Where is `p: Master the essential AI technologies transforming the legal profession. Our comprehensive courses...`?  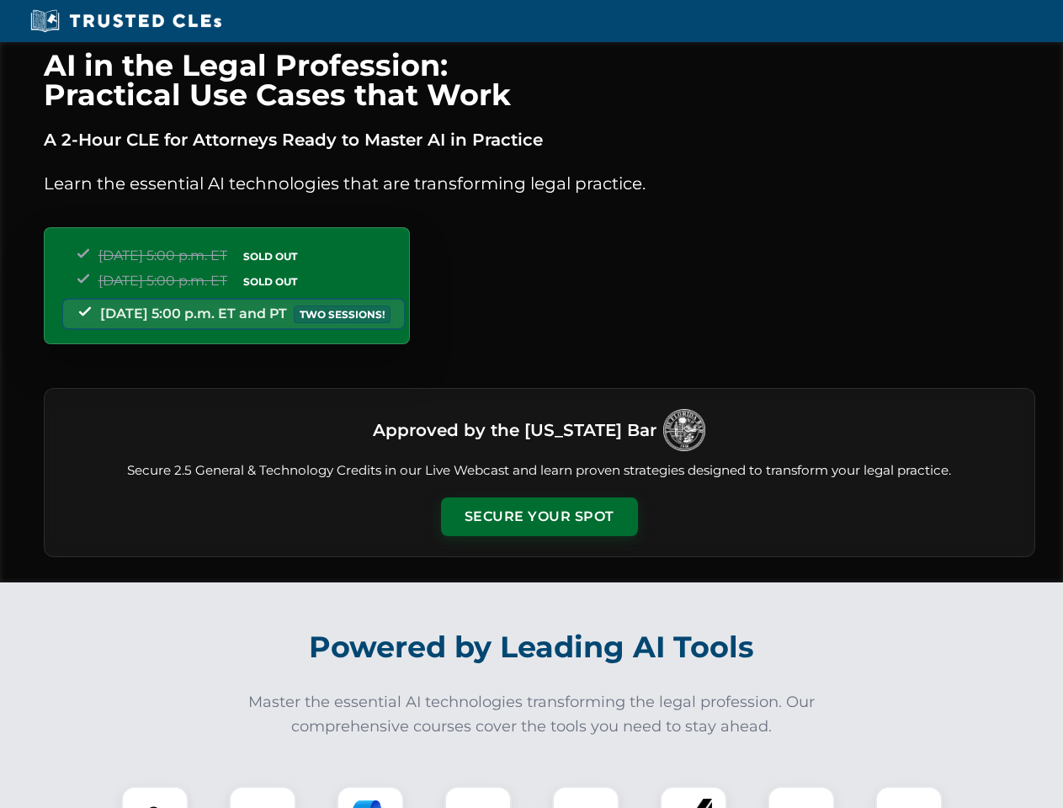
p: Master the essential AI technologies transforming the legal profession. Our comprehensive courses... is located at coordinates (532, 715).